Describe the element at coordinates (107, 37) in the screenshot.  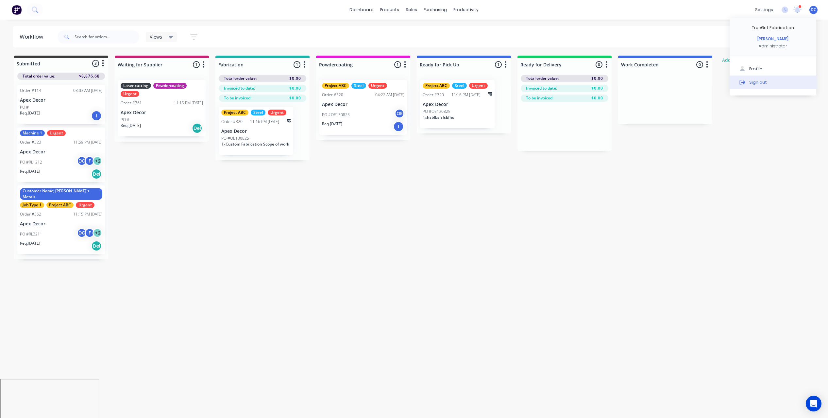
I see `input: Search for orders...` at that location.